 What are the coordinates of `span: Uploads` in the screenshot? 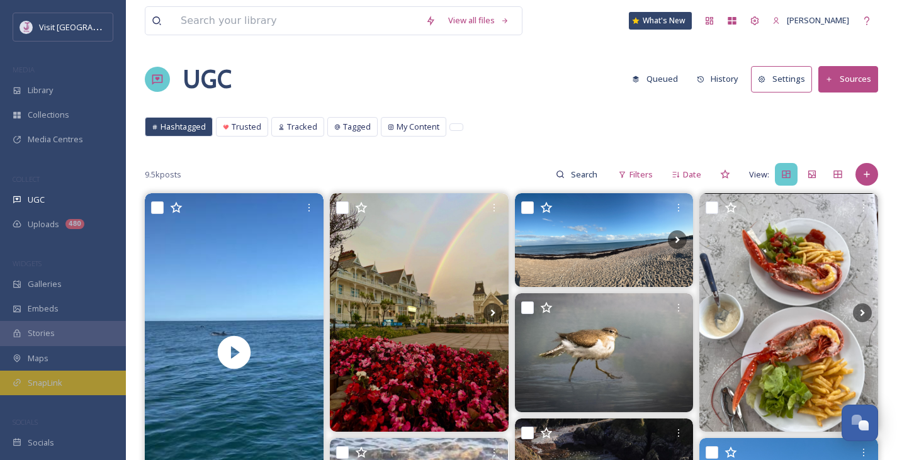 It's located at (43, 224).